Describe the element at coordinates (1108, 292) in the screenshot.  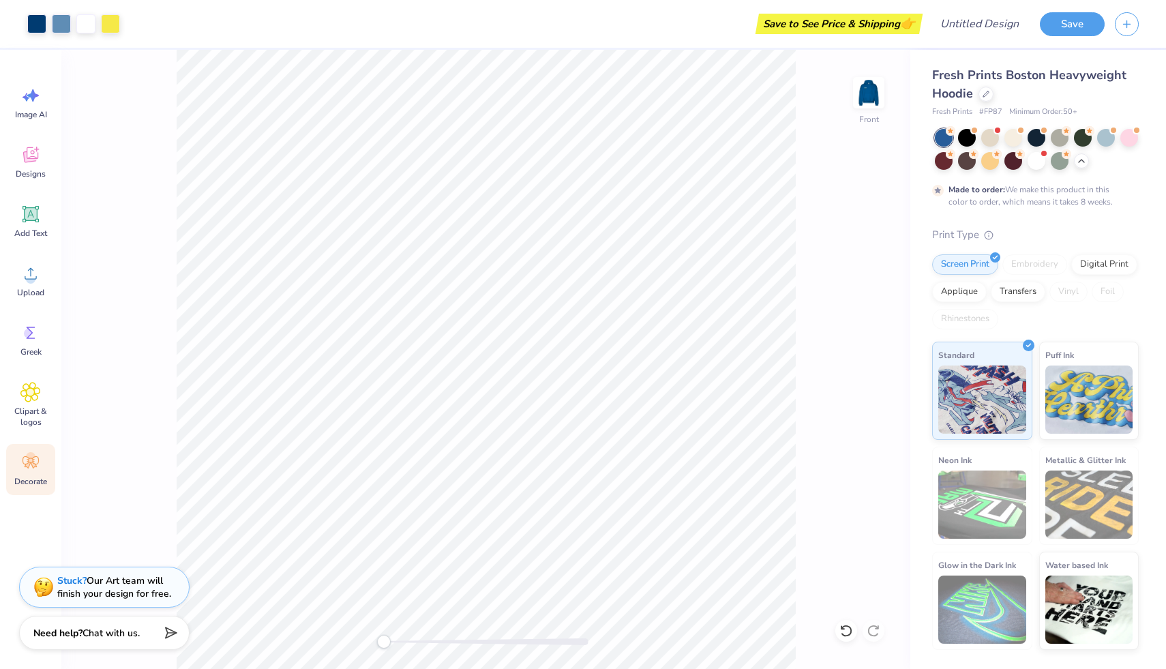
I see `div: Foil` at that location.